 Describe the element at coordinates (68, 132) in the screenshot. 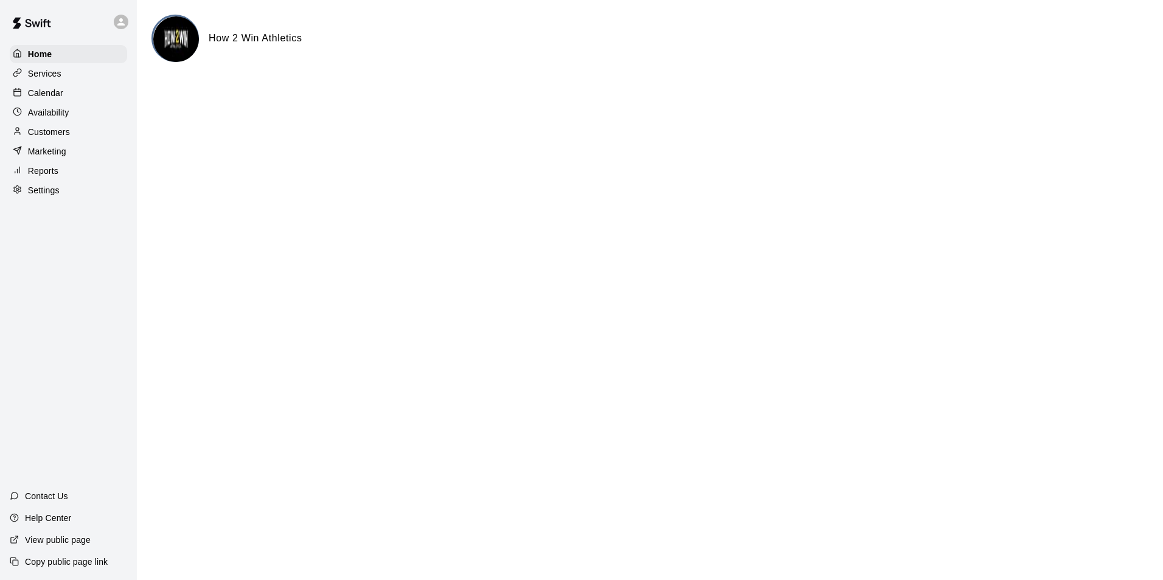

I see `div: Customers` at that location.